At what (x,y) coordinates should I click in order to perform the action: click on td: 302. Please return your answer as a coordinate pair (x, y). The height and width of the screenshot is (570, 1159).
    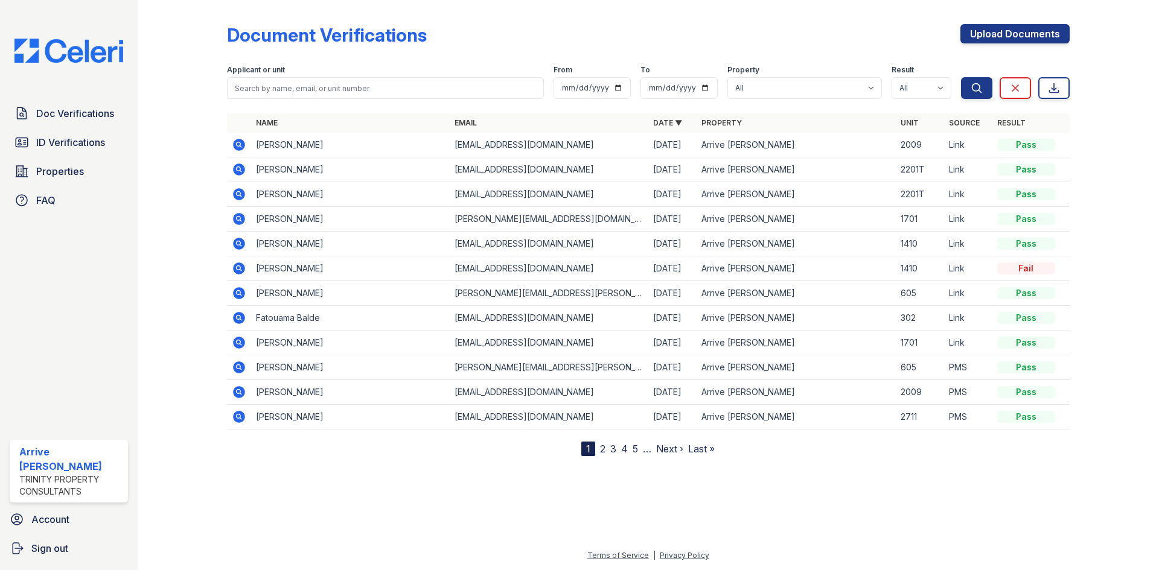
    Looking at the image, I should click on (920, 318).